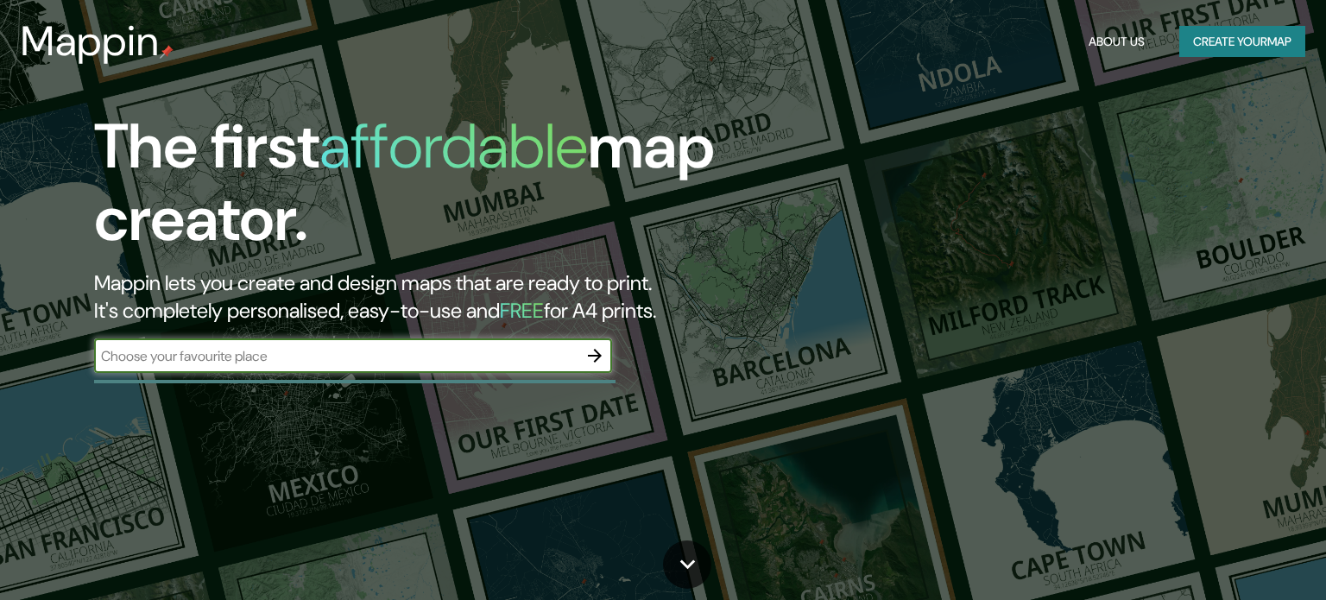  What do you see at coordinates (1116, 41) in the screenshot?
I see `button: About Us` at bounding box center [1116, 41].